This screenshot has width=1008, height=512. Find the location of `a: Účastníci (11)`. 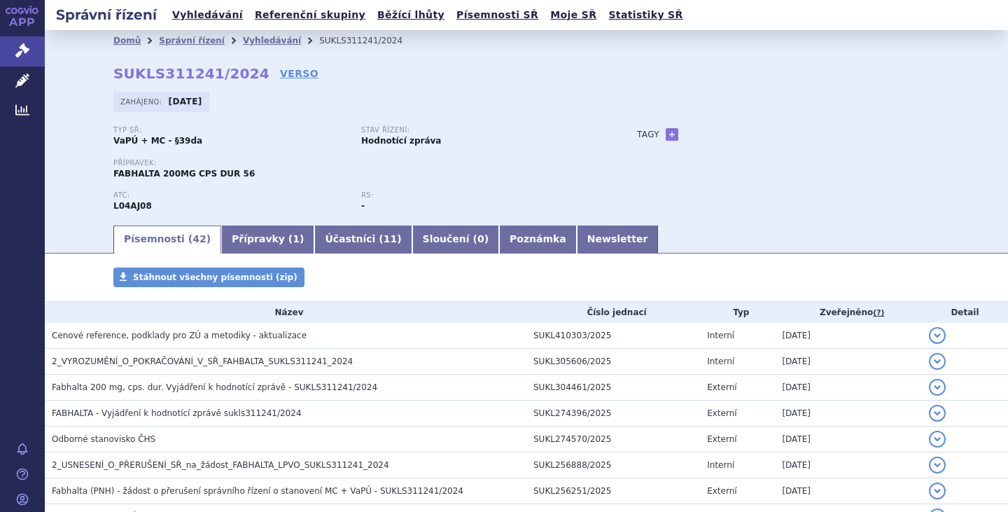

a: Účastníci (11) is located at coordinates (363, 239).